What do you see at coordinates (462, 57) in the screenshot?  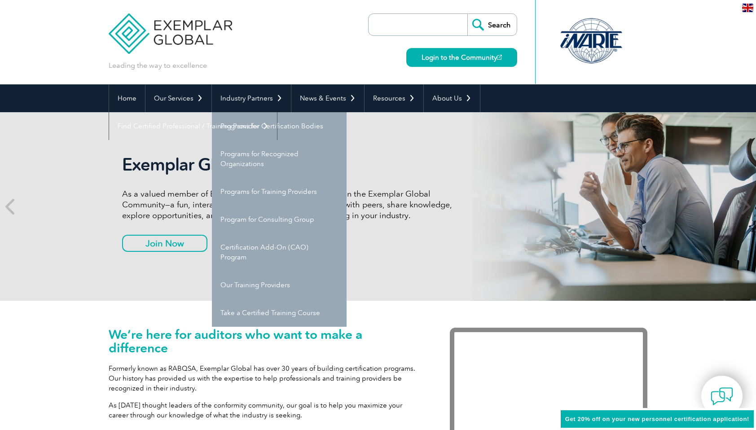 I see `a: Login to the Community` at bounding box center [462, 57].